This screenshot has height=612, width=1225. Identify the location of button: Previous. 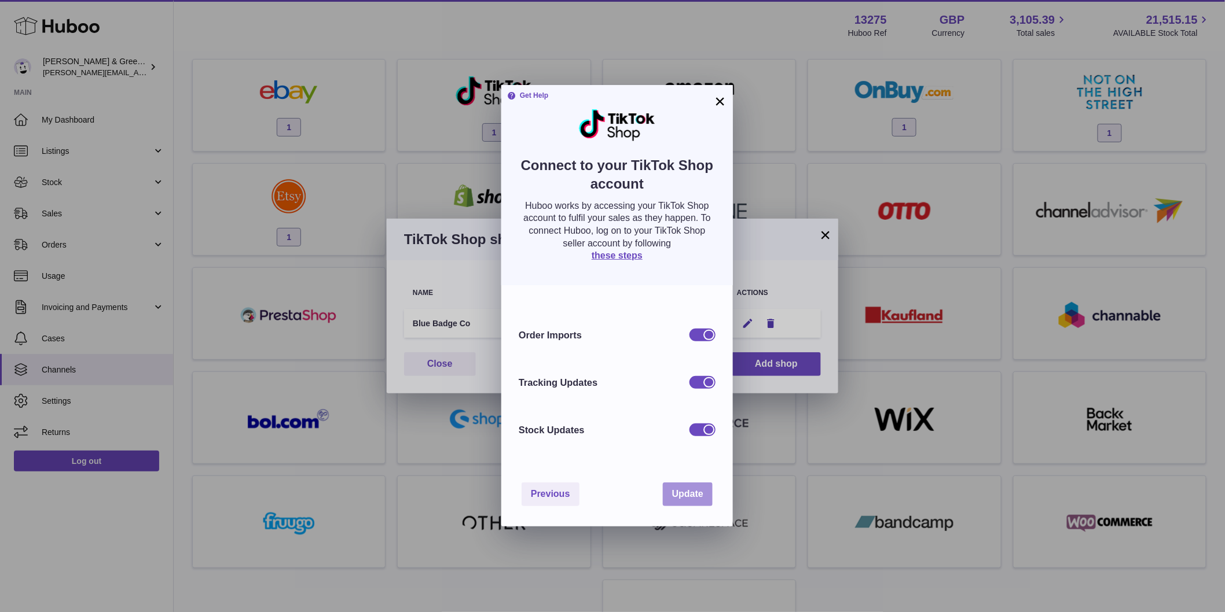
(550, 494).